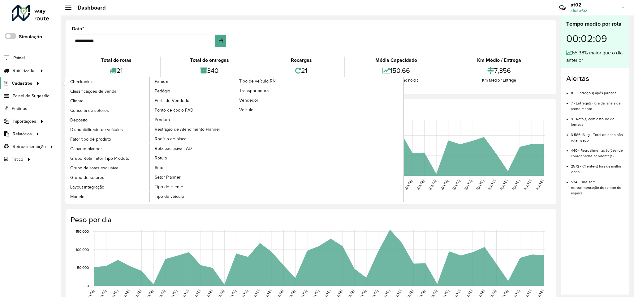 The width and height of the screenshot is (634, 297). I want to click on span: Pedágio, so click(162, 91).